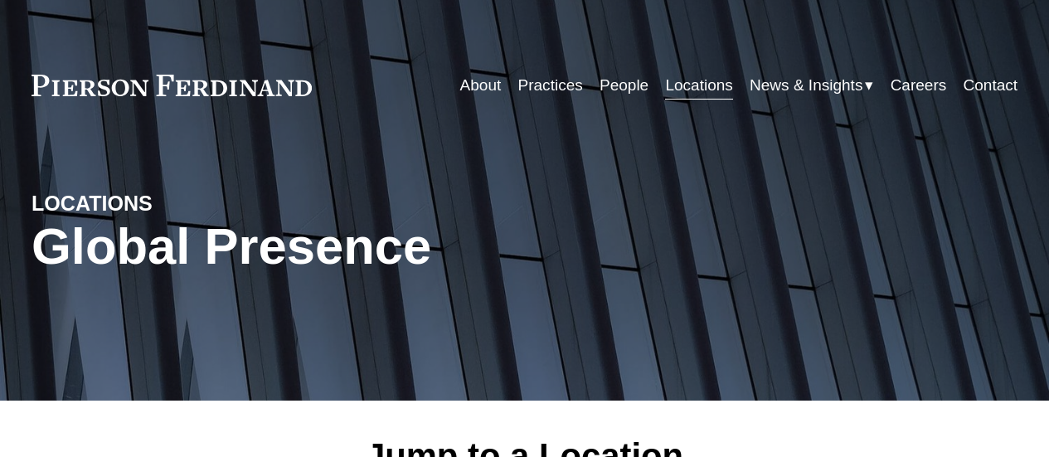  What do you see at coordinates (811, 85) in the screenshot?
I see `a: folder dropdown` at bounding box center [811, 85].